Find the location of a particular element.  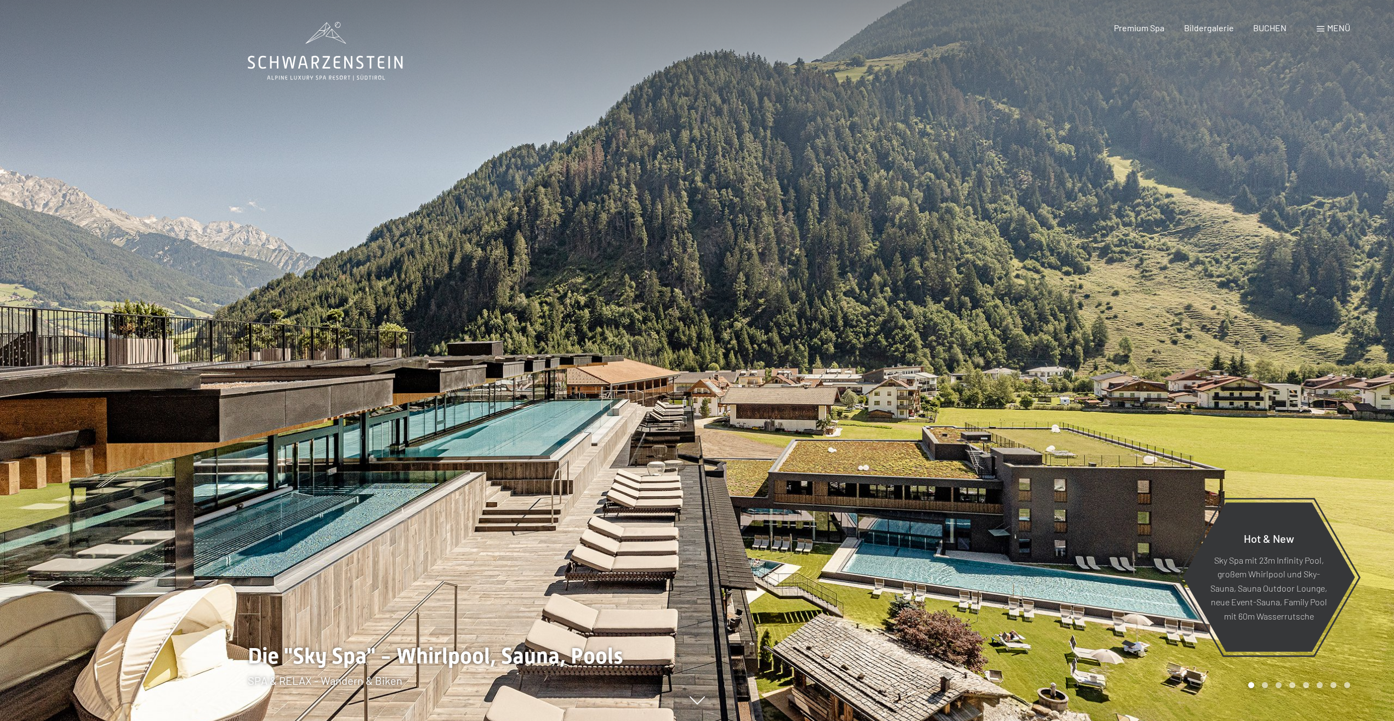

div: Carousel Page 1 (Current Slide) is located at coordinates (1251, 685).